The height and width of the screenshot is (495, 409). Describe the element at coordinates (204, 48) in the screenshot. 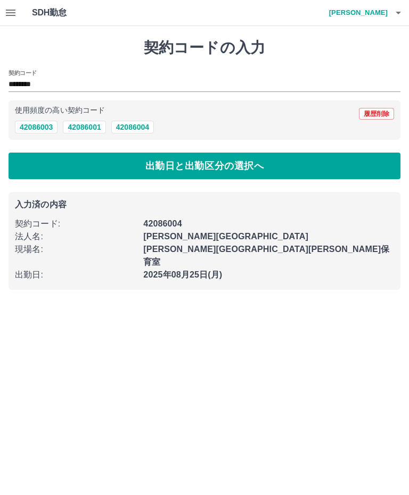

I see `h1: 契約コードの入力` at that location.